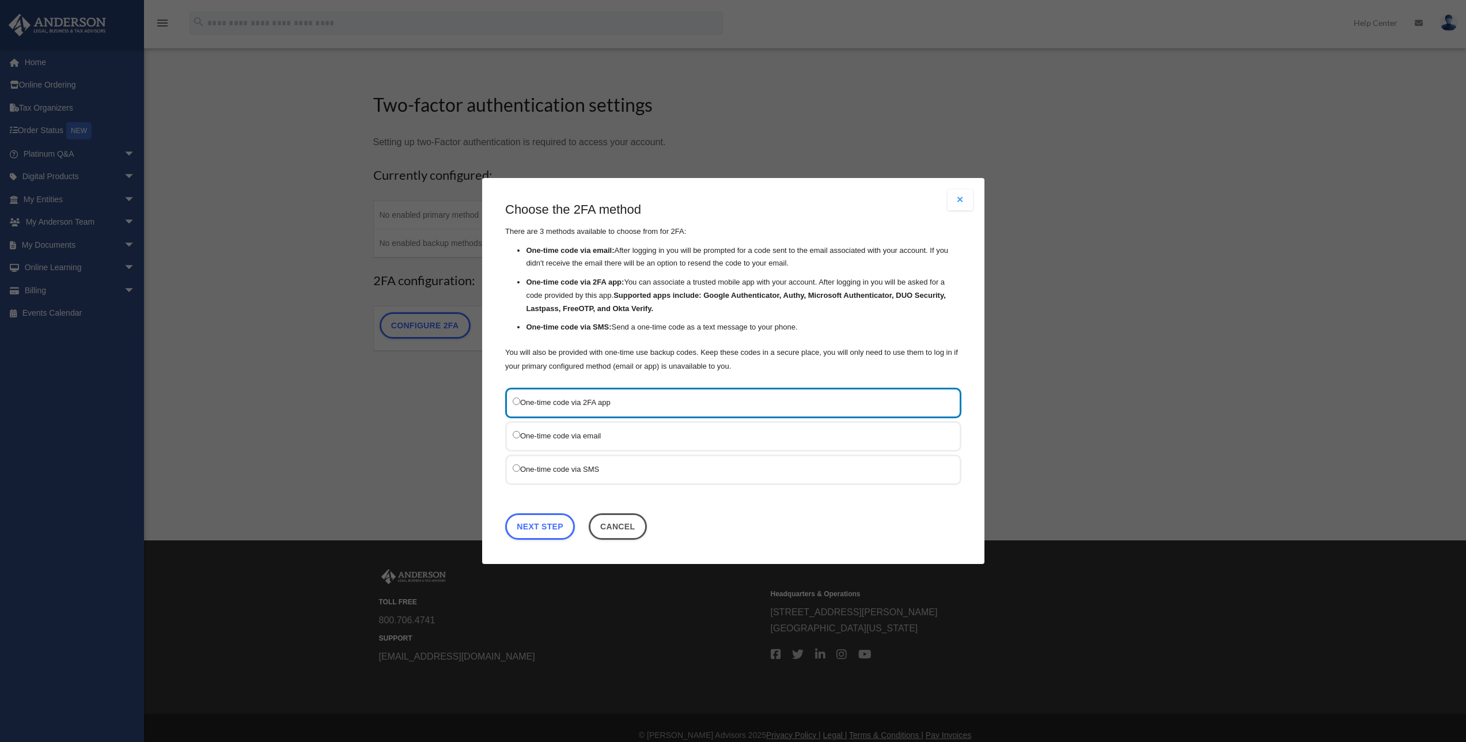 This screenshot has width=1466, height=742. I want to click on li: Send a one-time code as a text message to your phone., so click(744, 328).